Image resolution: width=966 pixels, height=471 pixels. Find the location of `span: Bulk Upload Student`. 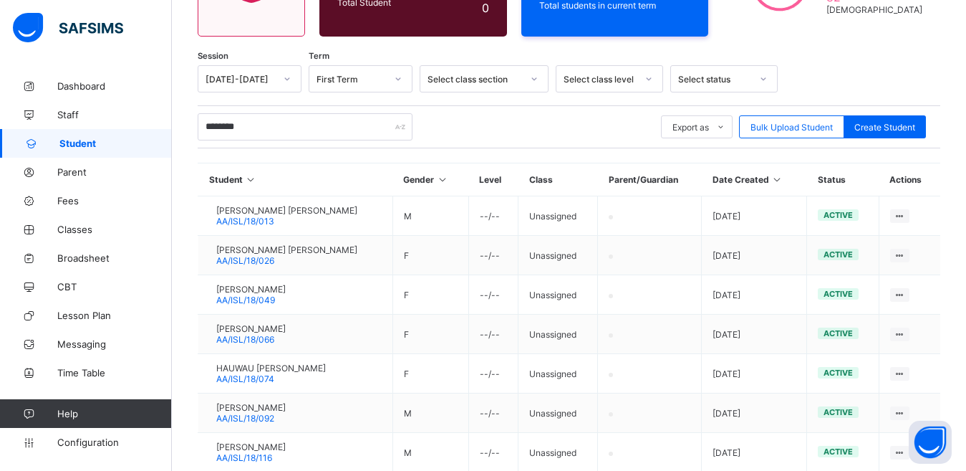

span: Bulk Upload Student is located at coordinates (792, 127).